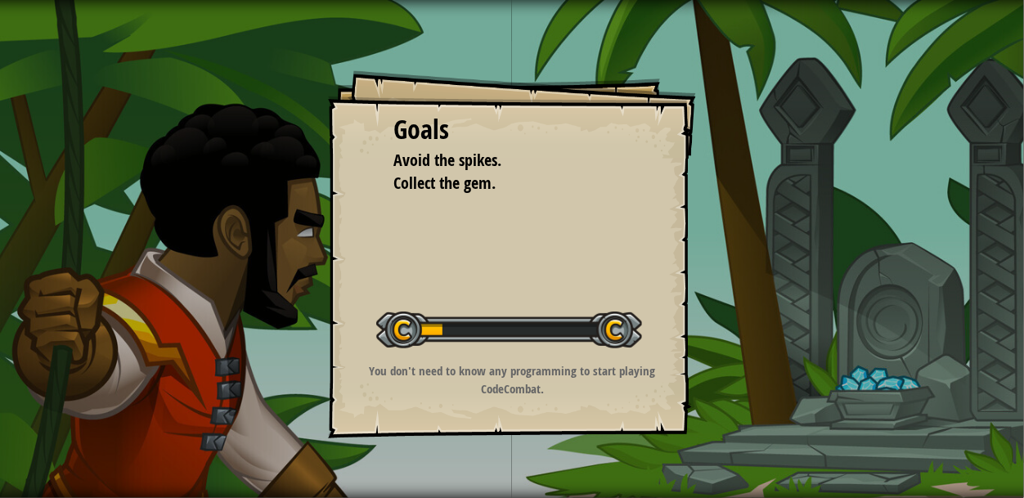  Describe the element at coordinates (500, 183) in the screenshot. I see `li: Collect the gem.` at that location.